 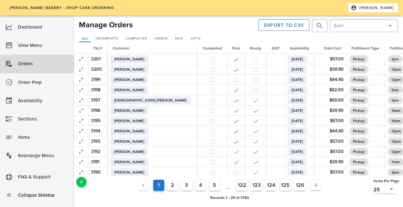 I want to click on th: Customer, so click(x=152, y=48).